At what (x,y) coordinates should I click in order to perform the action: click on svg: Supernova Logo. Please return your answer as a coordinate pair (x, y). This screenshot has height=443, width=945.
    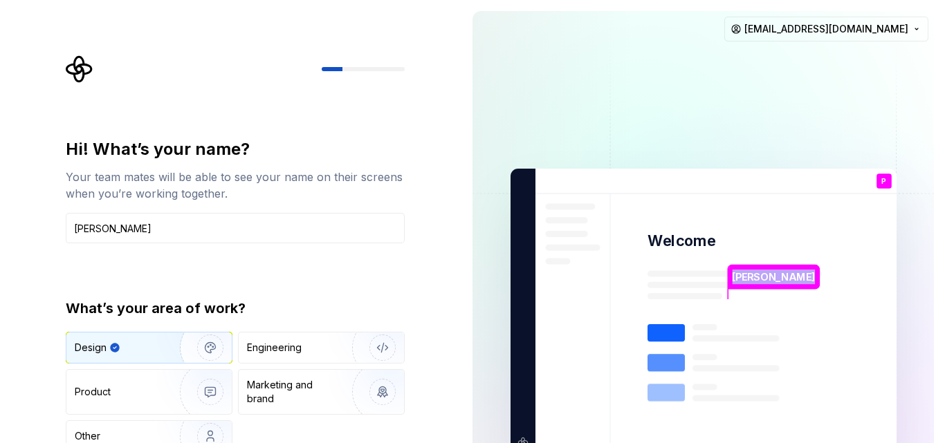
    Looking at the image, I should click on (80, 69).